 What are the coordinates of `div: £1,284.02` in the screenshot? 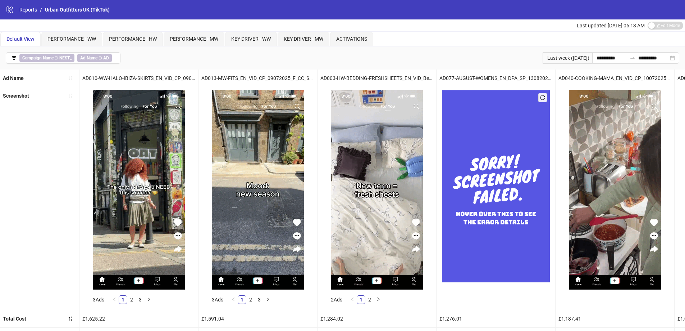 It's located at (377, 318).